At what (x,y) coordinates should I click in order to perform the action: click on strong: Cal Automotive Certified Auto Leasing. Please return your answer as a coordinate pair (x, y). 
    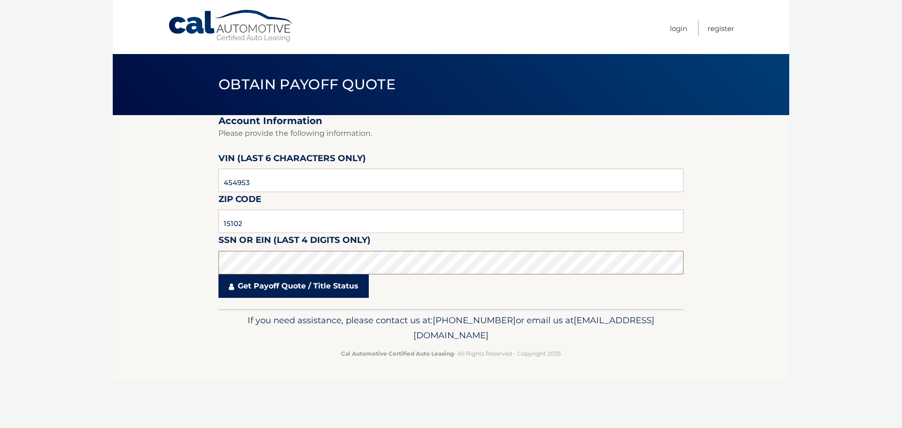
    Looking at the image, I should click on (397, 353).